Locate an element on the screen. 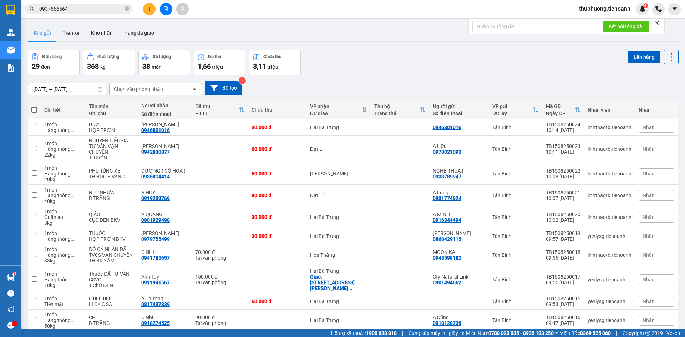 Image resolution: width=685 pixels, height=337 pixels. div: NGHỆ THUẬT is located at coordinates (459, 171).